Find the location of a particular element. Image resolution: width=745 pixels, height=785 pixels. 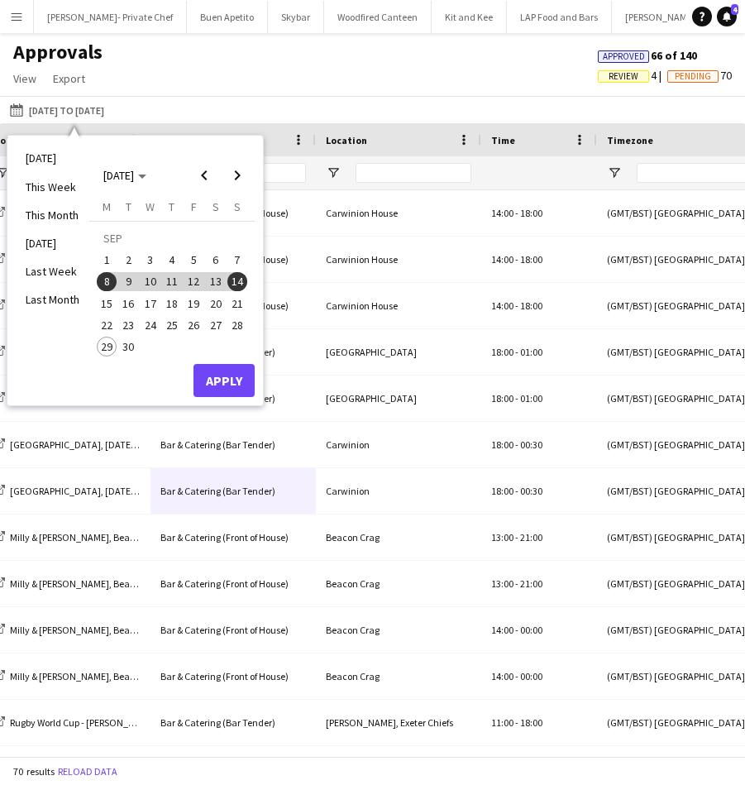

span: T is located at coordinates (128, 207).